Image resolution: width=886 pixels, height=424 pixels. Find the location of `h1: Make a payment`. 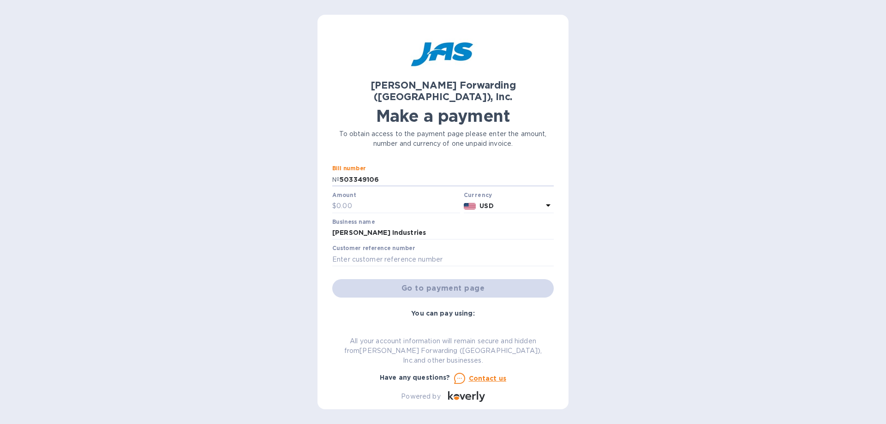

h1: Make a payment is located at coordinates (443, 116).